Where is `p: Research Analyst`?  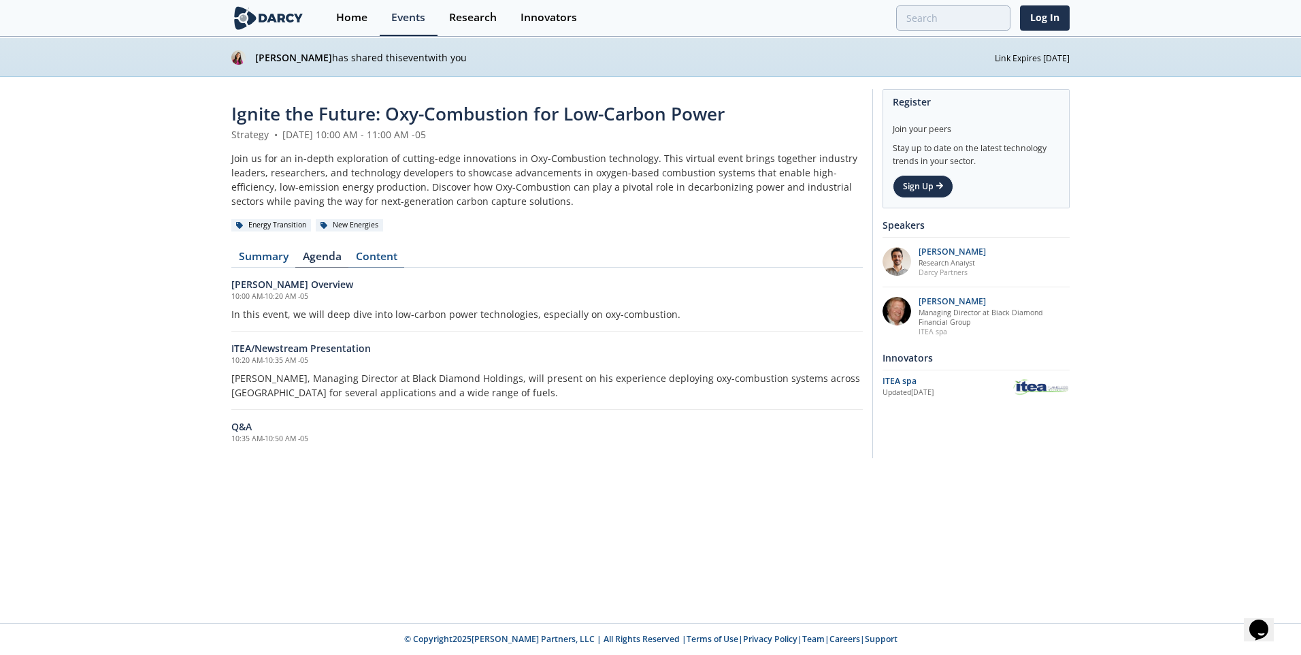 p: Research Analyst is located at coordinates (952, 263).